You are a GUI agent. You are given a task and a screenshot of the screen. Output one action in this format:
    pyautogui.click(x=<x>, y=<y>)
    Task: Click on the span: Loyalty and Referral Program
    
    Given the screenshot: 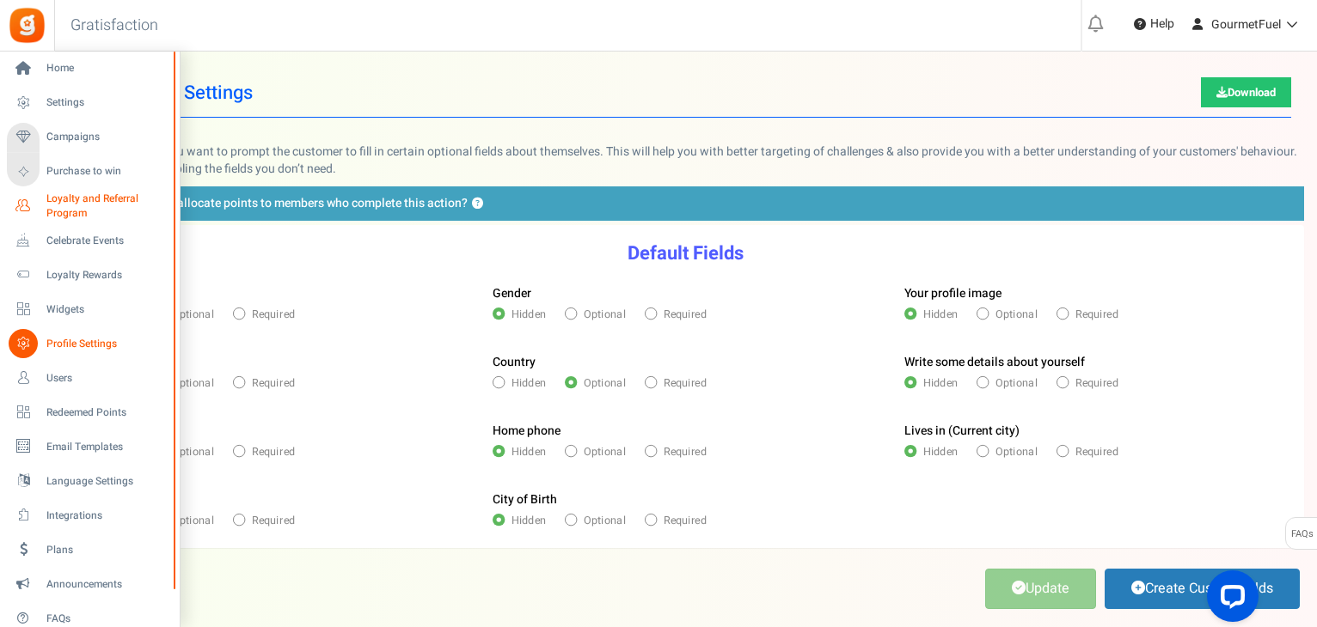 What is the action you would take?
    pyautogui.click(x=109, y=206)
    